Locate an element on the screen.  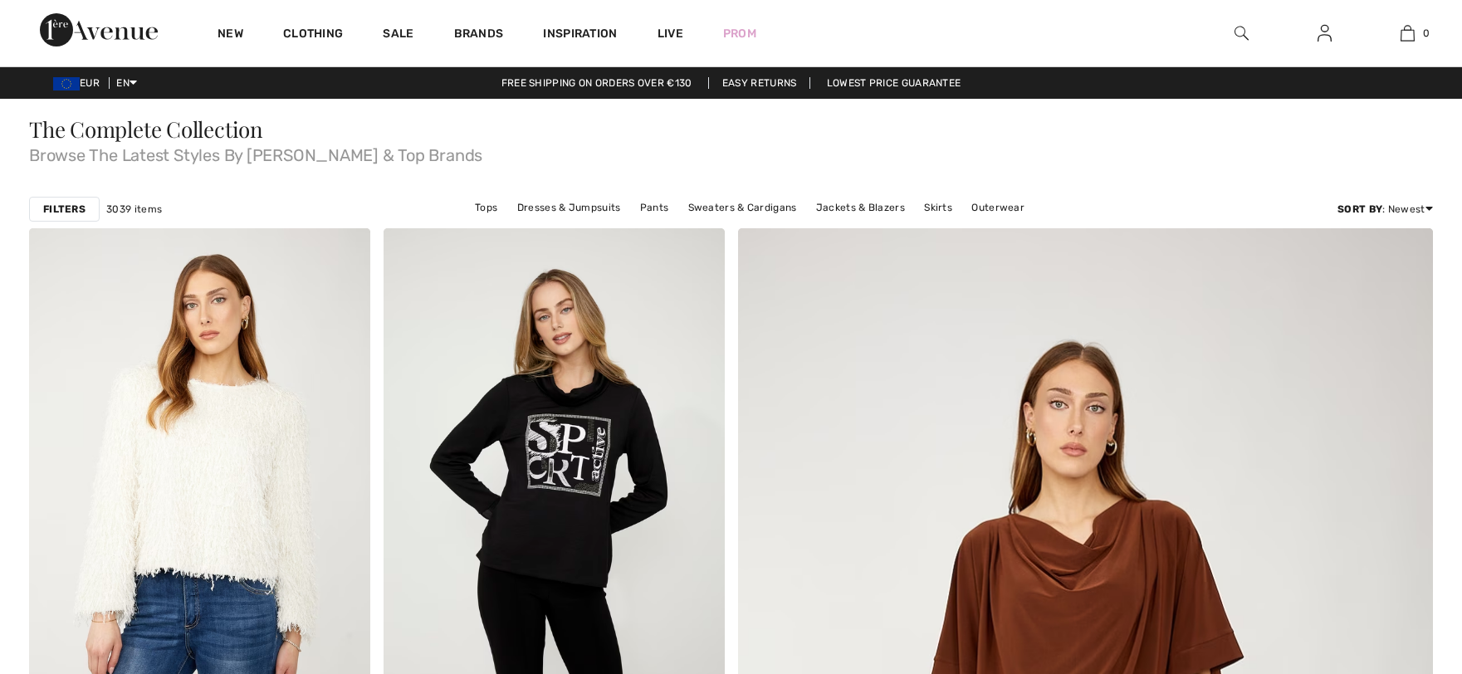
a: Sweaters & Cardigans is located at coordinates (742, 208).